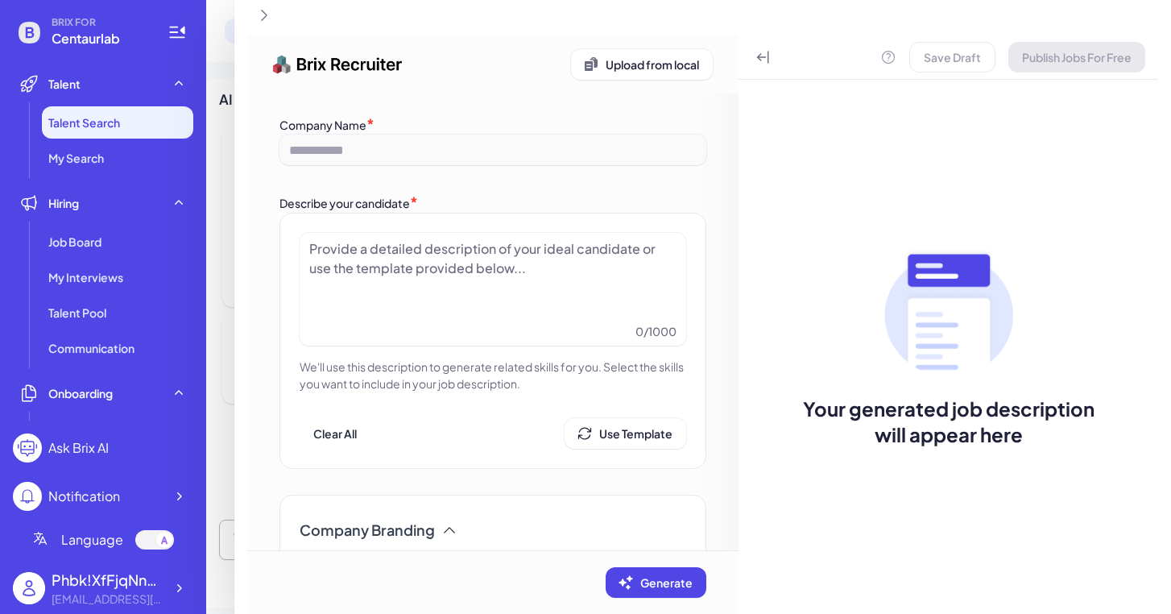  I want to click on button: Upload from local, so click(642, 64).